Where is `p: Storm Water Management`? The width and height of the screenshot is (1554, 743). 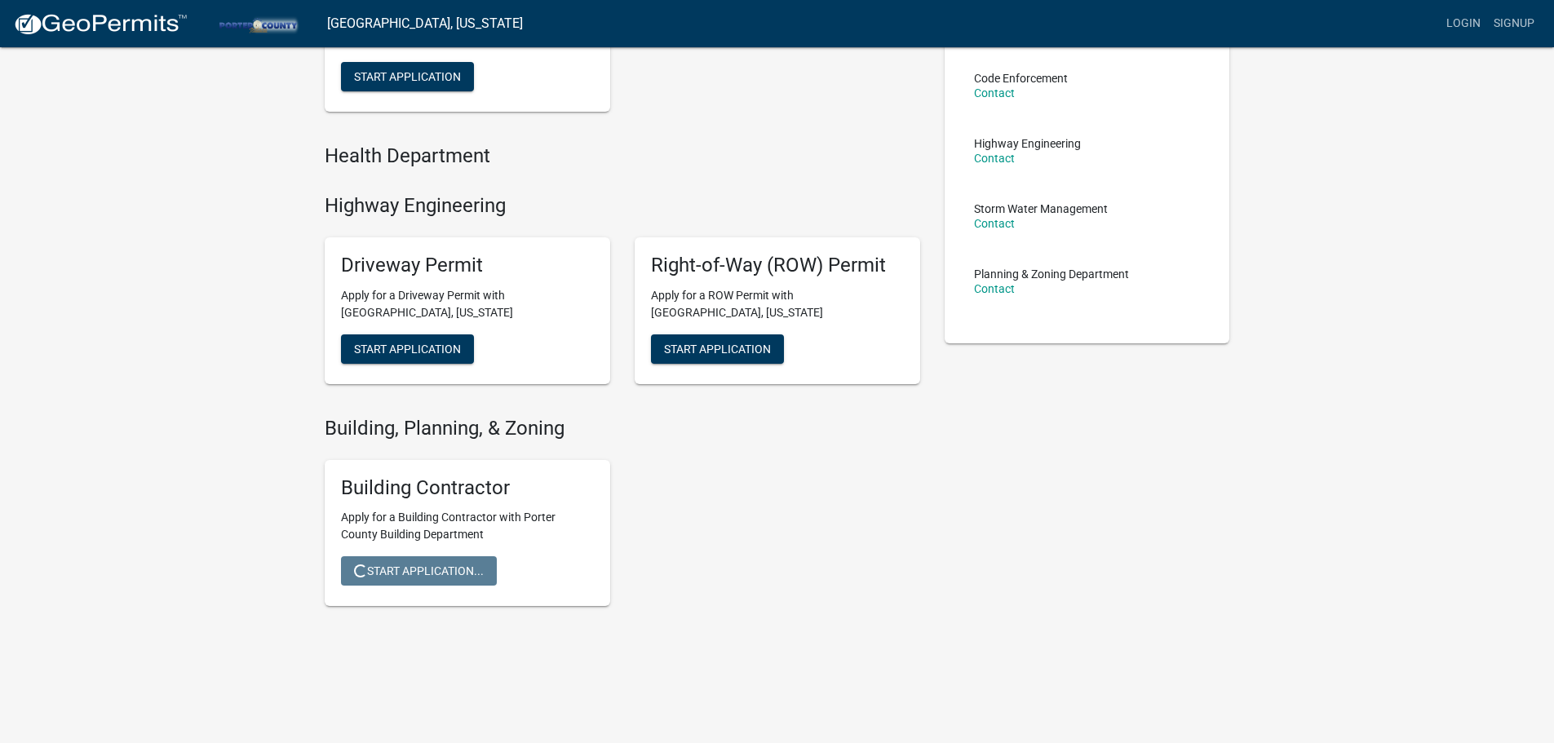 p: Storm Water Management is located at coordinates (1041, 209).